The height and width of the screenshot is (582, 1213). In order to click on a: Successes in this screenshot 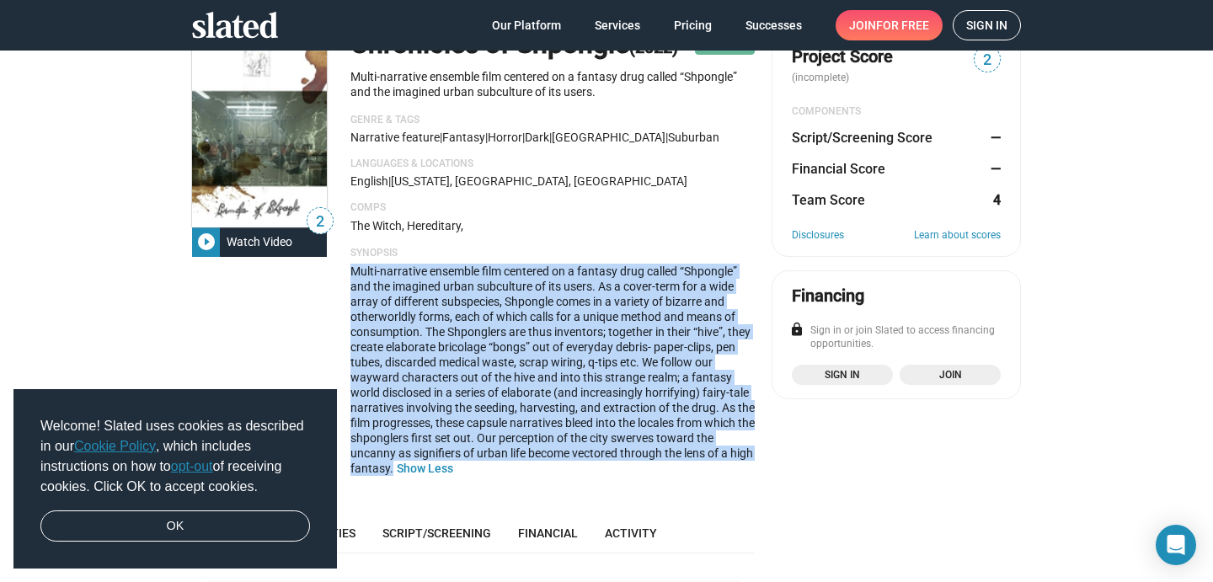, I will do `click(773, 25)`.